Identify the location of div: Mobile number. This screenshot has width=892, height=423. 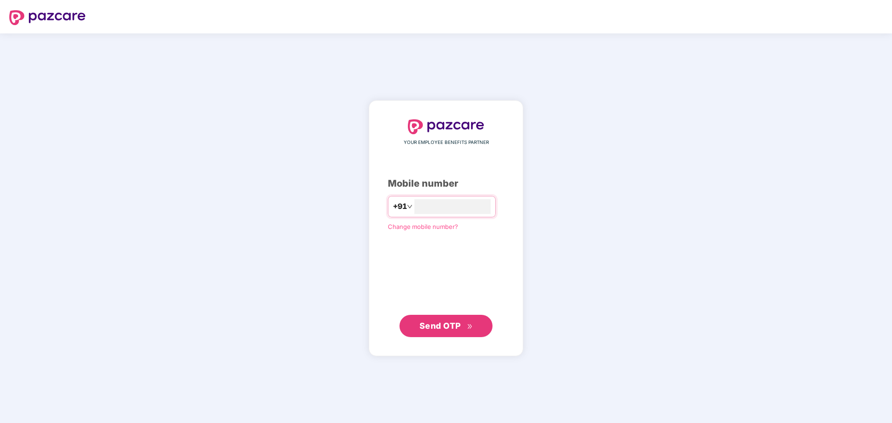
(446, 184).